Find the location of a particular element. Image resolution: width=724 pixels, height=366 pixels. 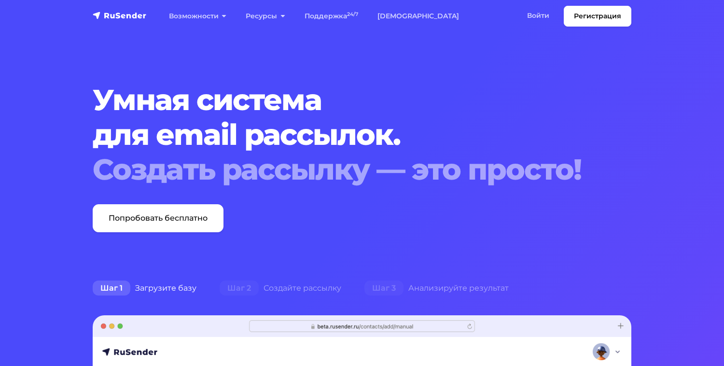

span: Шаг 3 is located at coordinates (384, 288).